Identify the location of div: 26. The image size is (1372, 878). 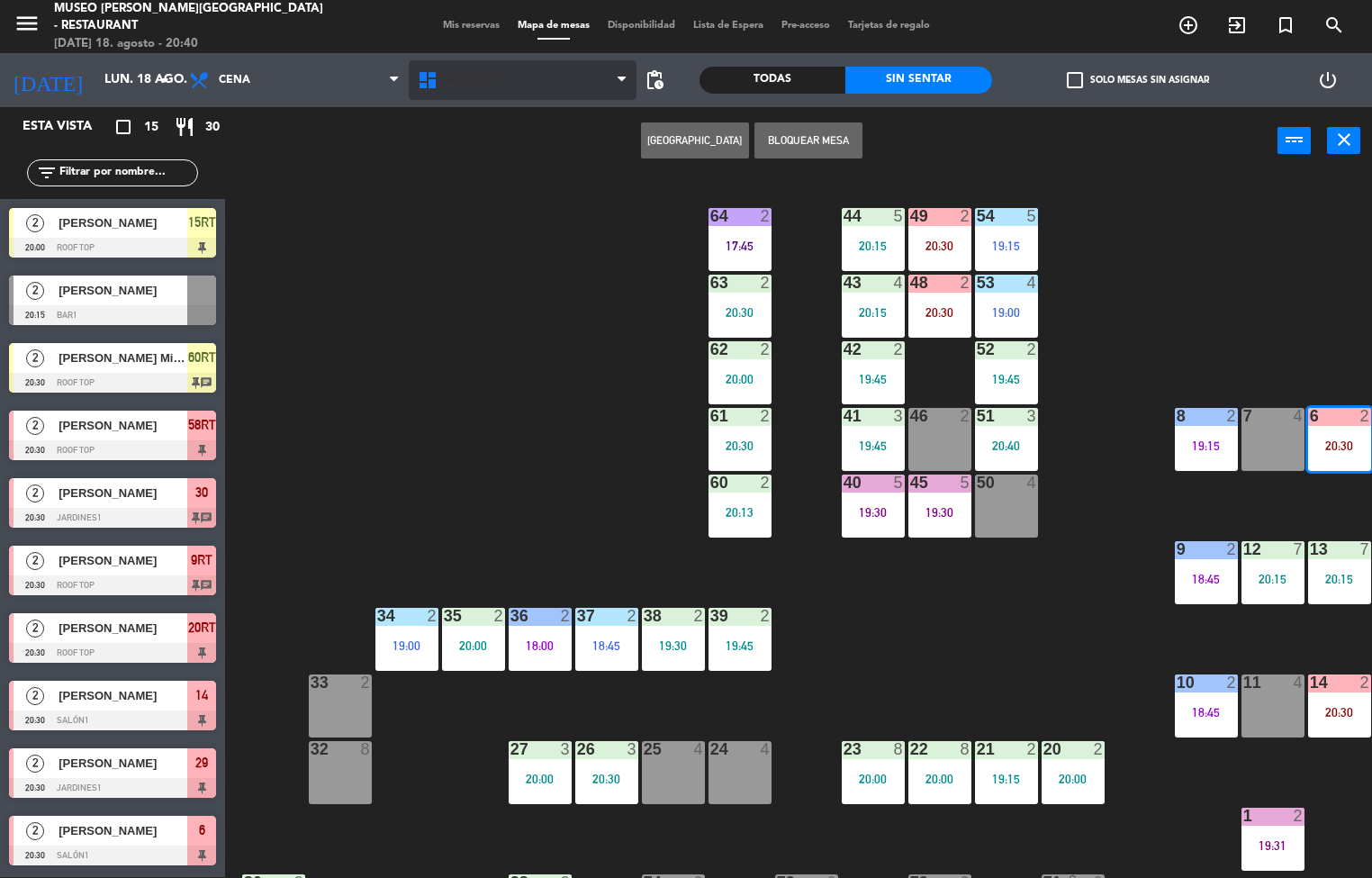
(577, 749).